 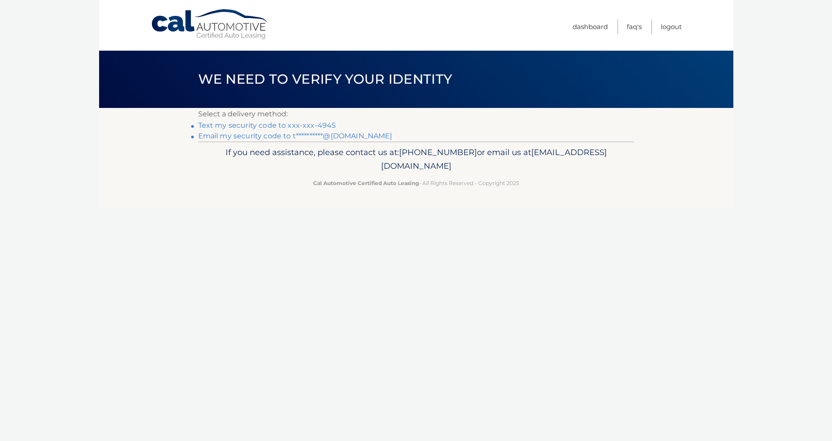 I want to click on span: We need to verify your identity, so click(x=325, y=79).